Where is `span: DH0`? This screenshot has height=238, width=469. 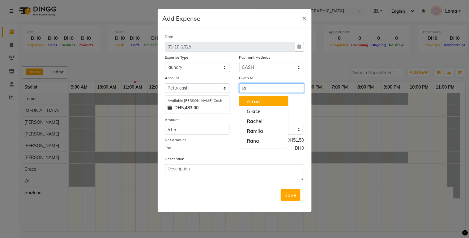
span: DH0 is located at coordinates (300, 149).